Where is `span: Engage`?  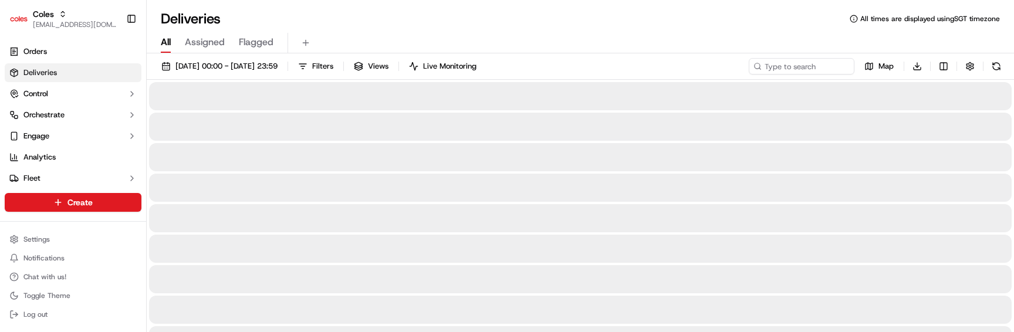 span: Engage is located at coordinates (36, 136).